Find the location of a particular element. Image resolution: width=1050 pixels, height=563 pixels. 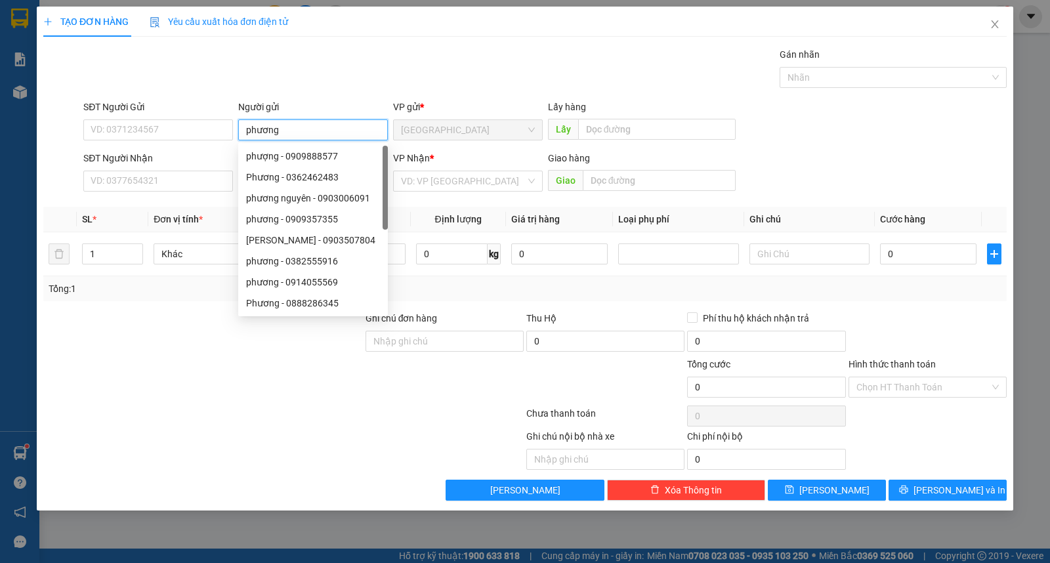

span: Giao is located at coordinates (565, 180).